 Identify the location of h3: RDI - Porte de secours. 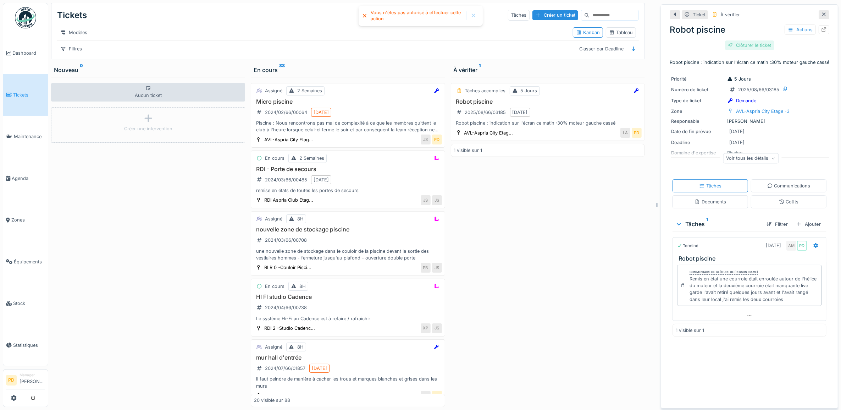
(348, 169).